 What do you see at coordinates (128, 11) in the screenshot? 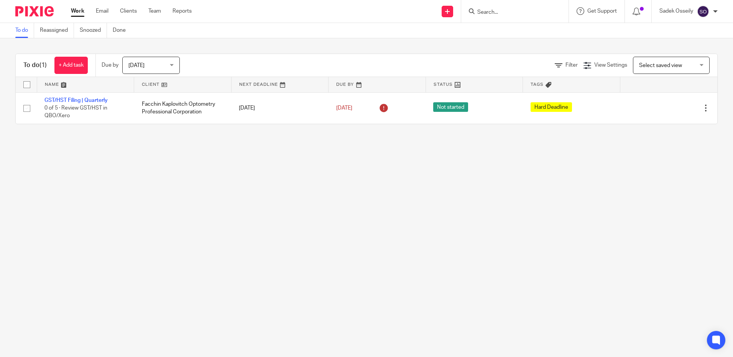
I see `a: Clients` at bounding box center [128, 11].